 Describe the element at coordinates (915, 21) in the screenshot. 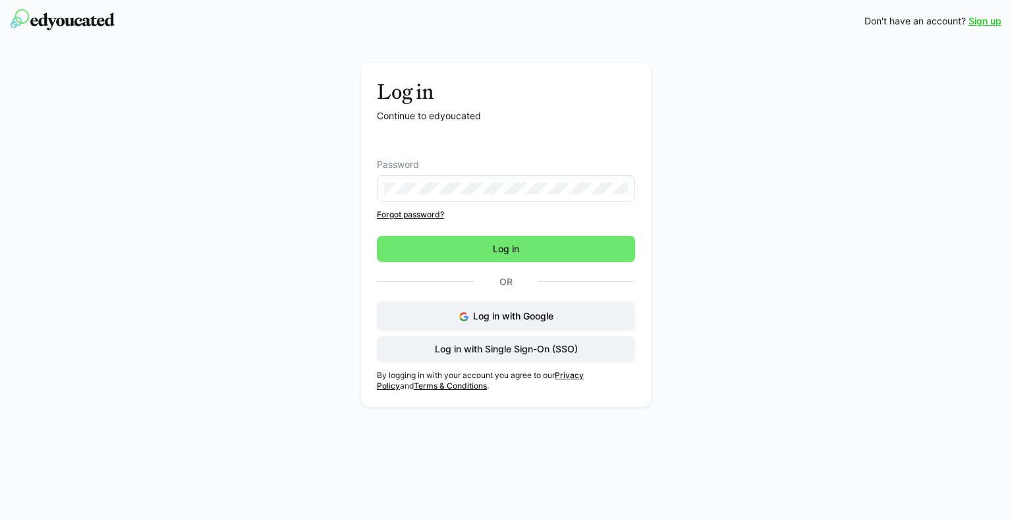

I see `span: Don't have an account?` at that location.